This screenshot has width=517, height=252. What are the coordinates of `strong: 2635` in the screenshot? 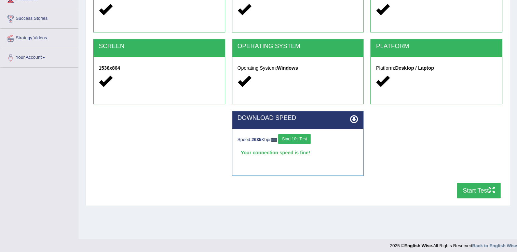 It's located at (256, 140).